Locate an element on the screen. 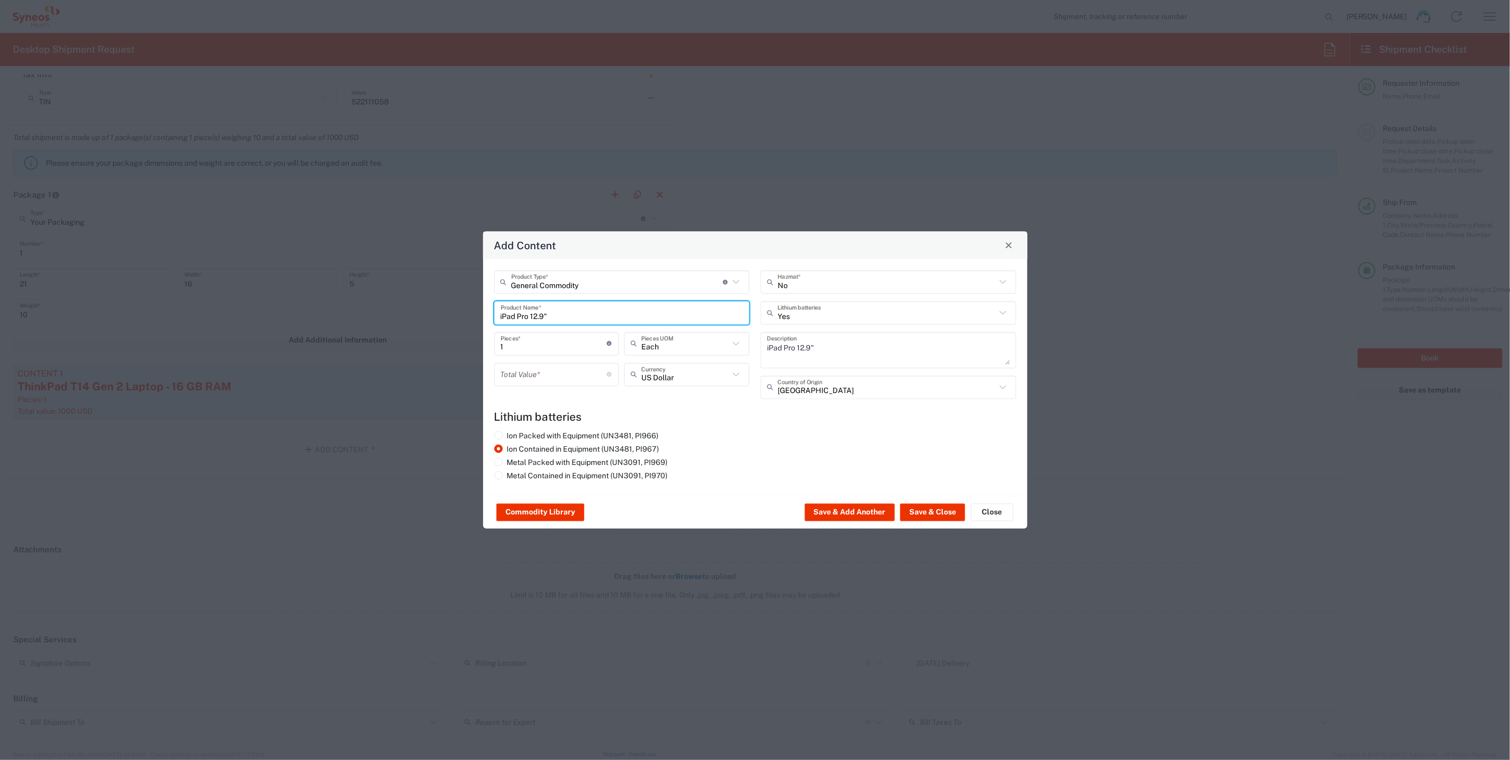 This screenshot has width=1510, height=760. button: Commodity Library is located at coordinates (540, 512).